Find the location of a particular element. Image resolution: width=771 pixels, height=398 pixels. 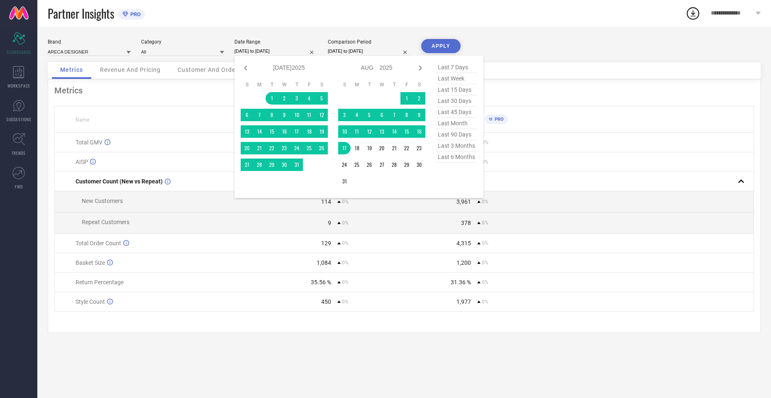

td: Fri Jul 18 2025 is located at coordinates (309, 131).